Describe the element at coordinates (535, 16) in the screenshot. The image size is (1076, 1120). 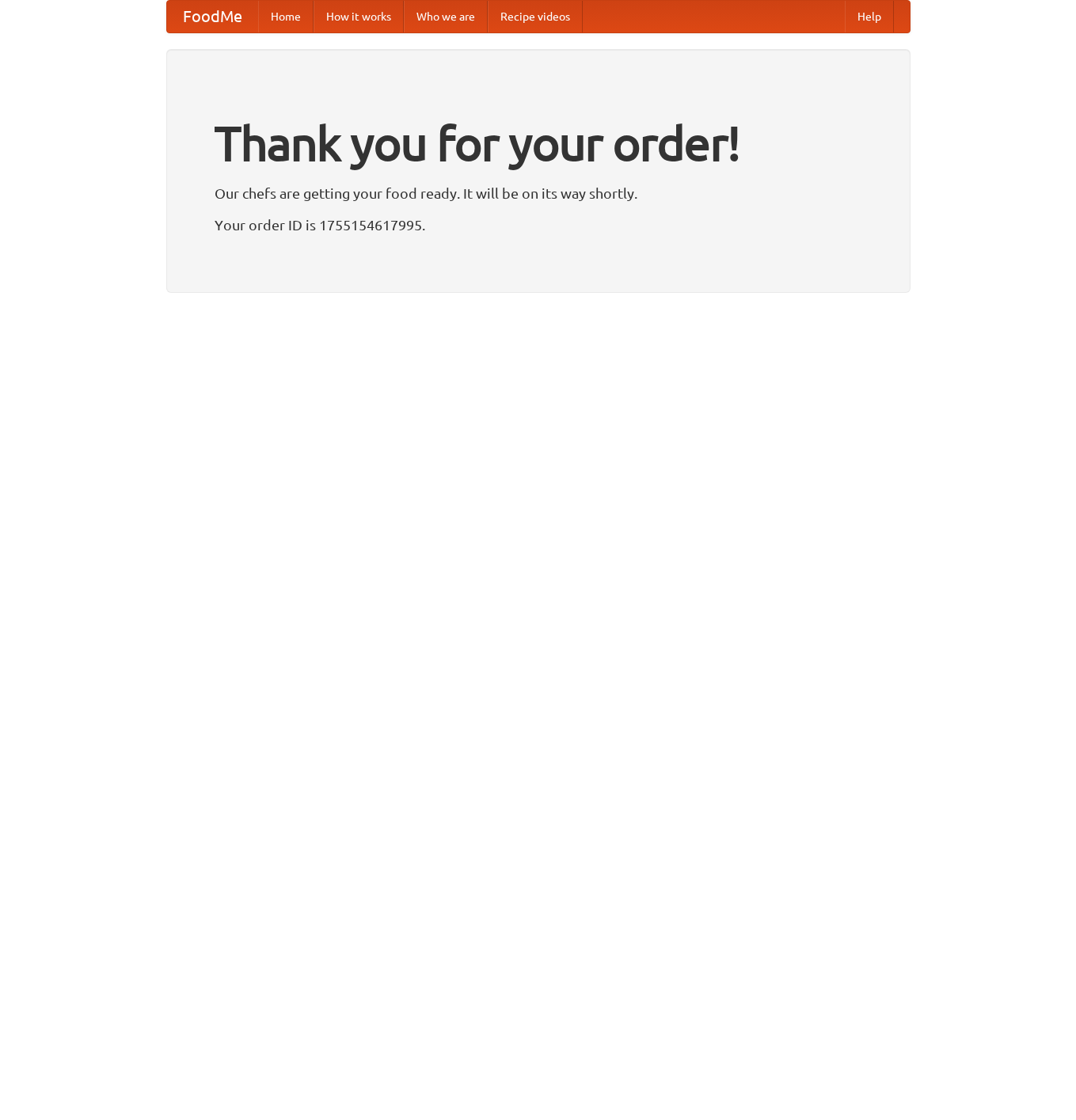
I see `a: Recipe videos` at that location.